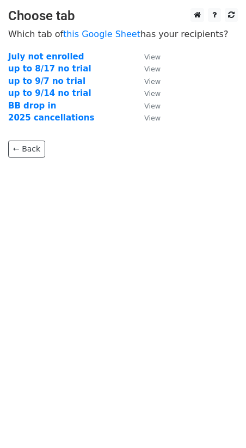 This screenshot has width=246, height=448. I want to click on a: 2025 cancellations, so click(51, 118).